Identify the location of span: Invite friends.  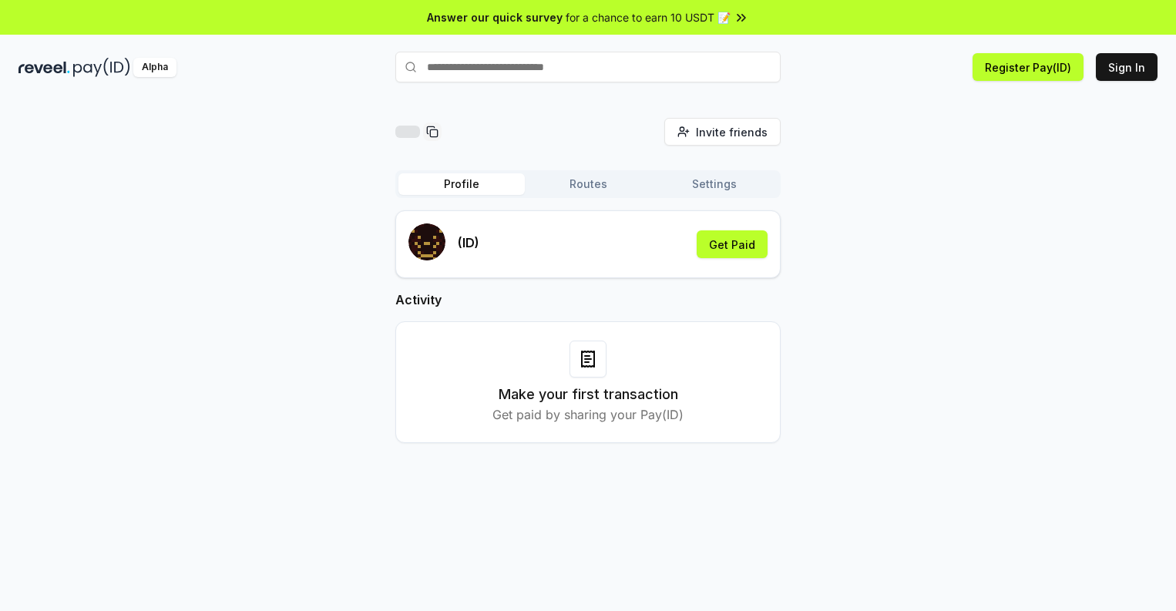
(731, 132).